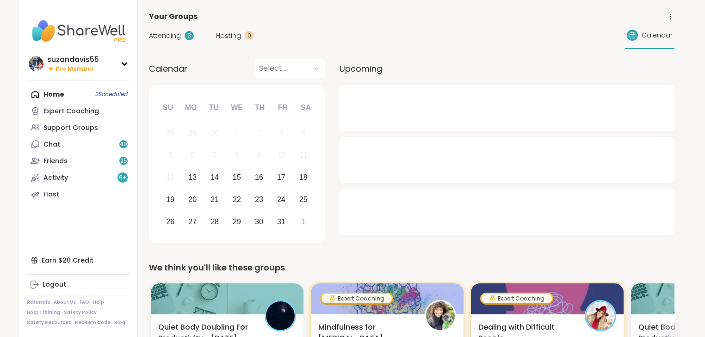 This screenshot has width=705, height=337. What do you see at coordinates (51, 195) in the screenshot?
I see `div: Host` at bounding box center [51, 195].